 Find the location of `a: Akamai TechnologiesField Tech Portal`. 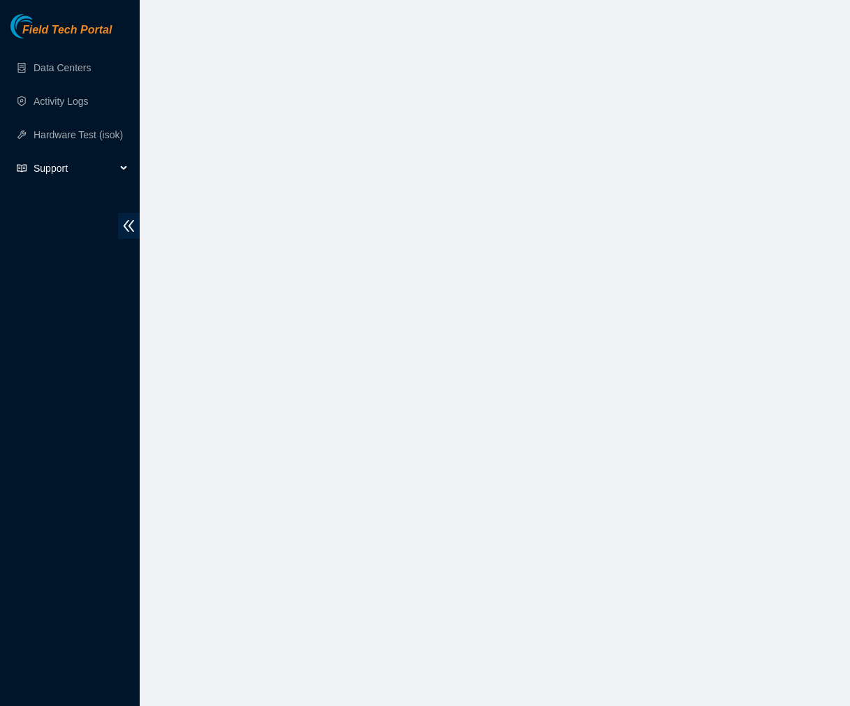

a: Akamai TechnologiesField Tech Portal is located at coordinates (61, 34).